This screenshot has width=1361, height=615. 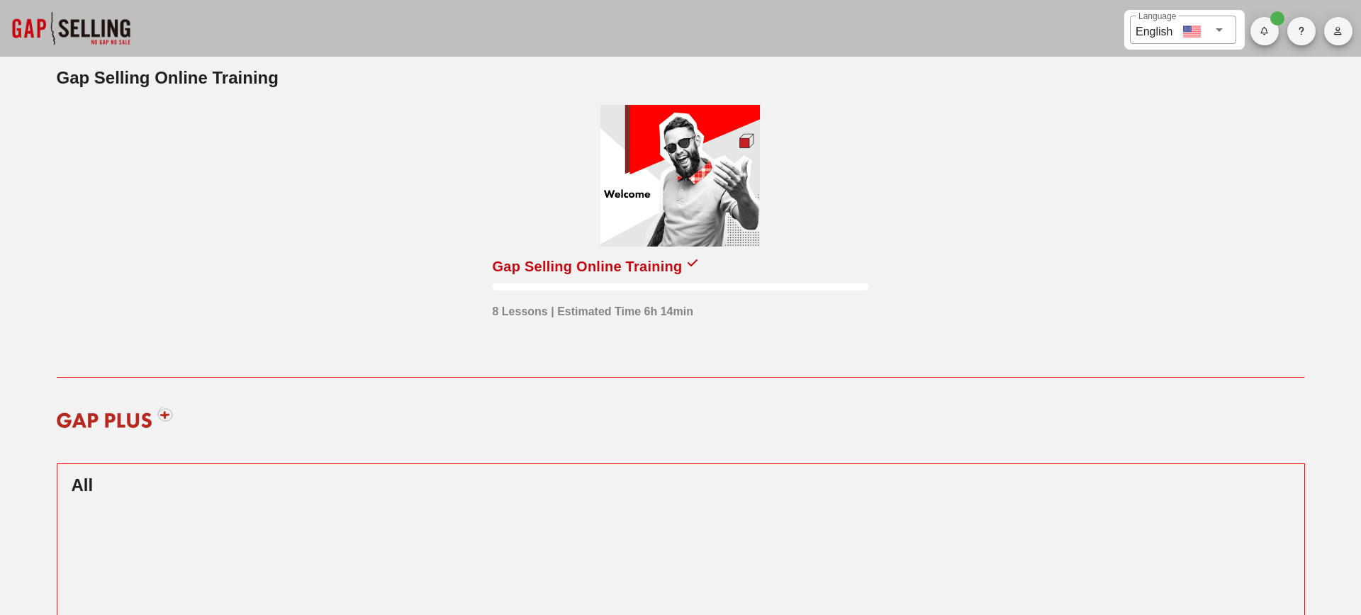 I want to click on h2: All, so click(x=680, y=486).